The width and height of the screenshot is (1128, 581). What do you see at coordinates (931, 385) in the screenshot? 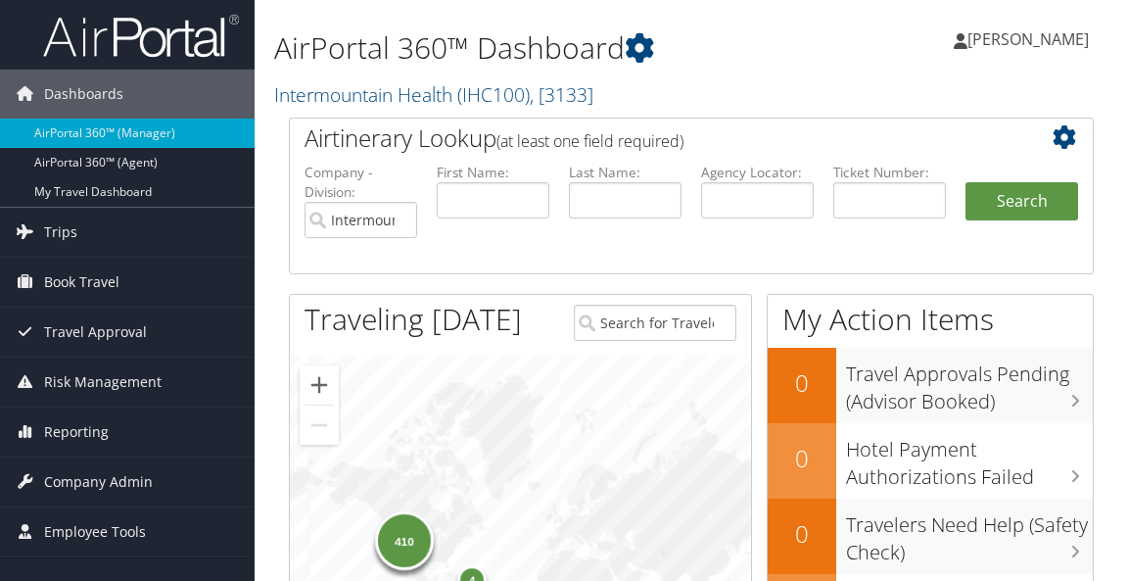
I see `a: 0Travel Approvals Pending (Advisor Booked)` at bounding box center [931, 385].